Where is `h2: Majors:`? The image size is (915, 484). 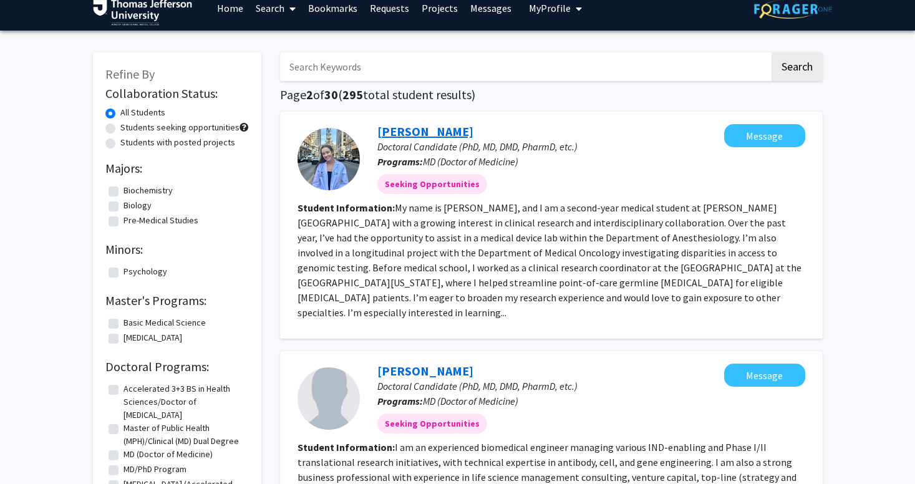
h2: Majors: is located at coordinates (177, 168).